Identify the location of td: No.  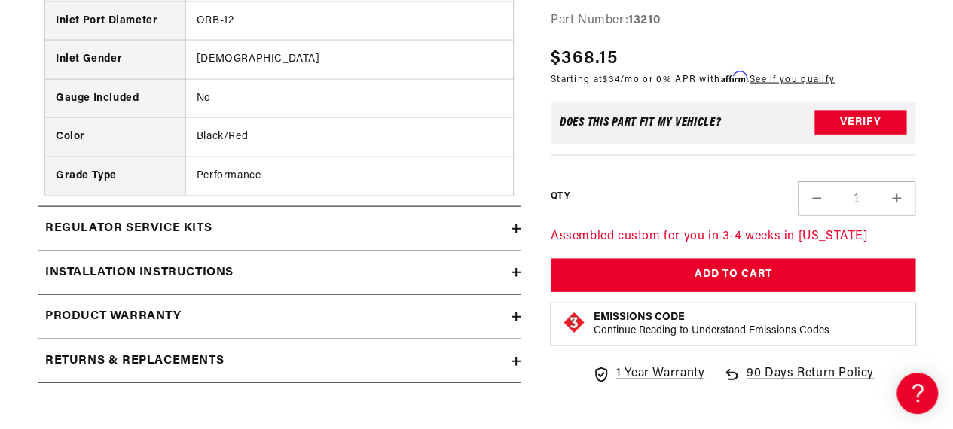
(349, 98).